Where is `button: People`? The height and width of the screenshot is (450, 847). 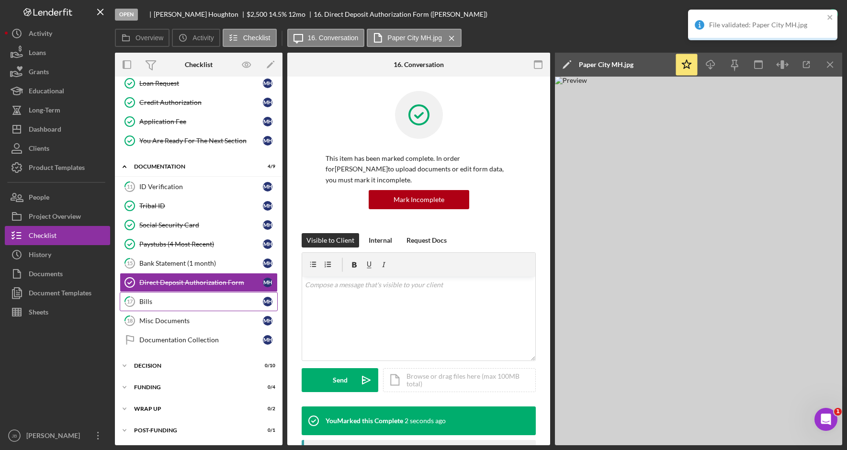
button: People is located at coordinates (57, 197).